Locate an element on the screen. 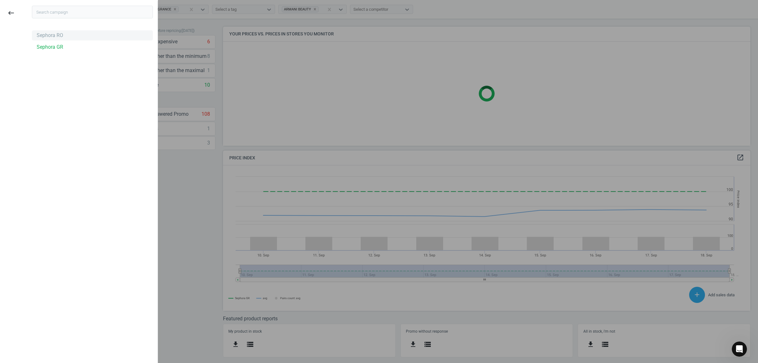 This screenshot has width=758, height=363. div: Sephora RO is located at coordinates (50, 35).